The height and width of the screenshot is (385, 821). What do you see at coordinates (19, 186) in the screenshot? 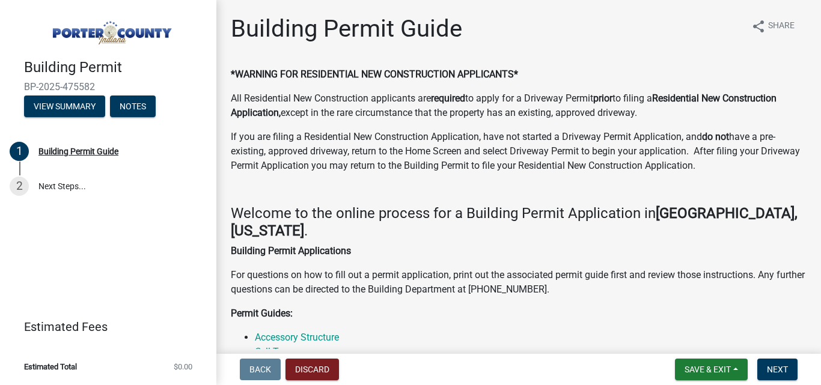
I see `div: 2` at bounding box center [19, 186].